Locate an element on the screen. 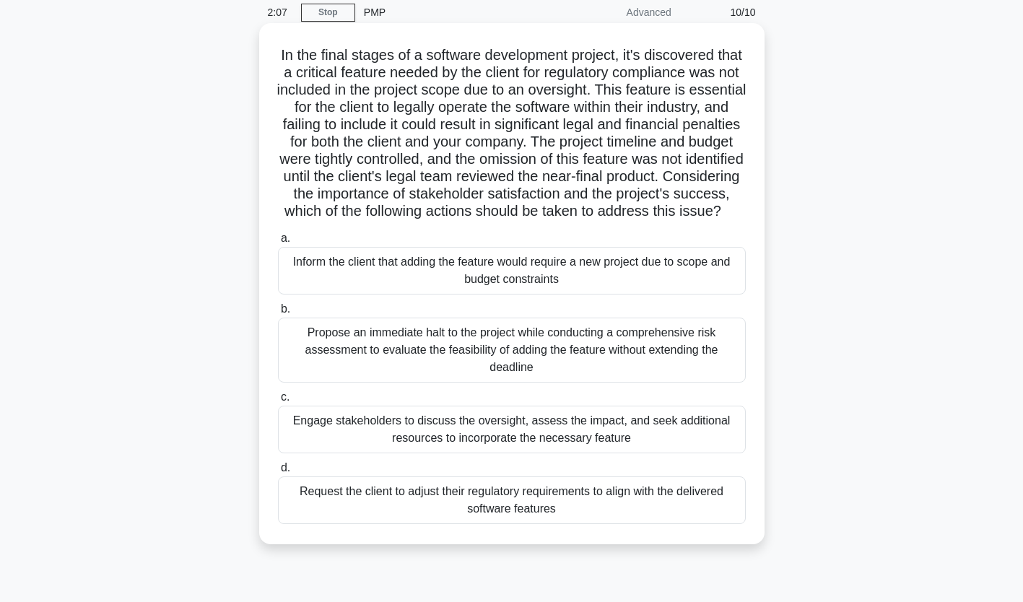 The width and height of the screenshot is (1023, 602). div: Inform the client that adding the feature would require a new project due to scope and budget con... is located at coordinates (512, 271).